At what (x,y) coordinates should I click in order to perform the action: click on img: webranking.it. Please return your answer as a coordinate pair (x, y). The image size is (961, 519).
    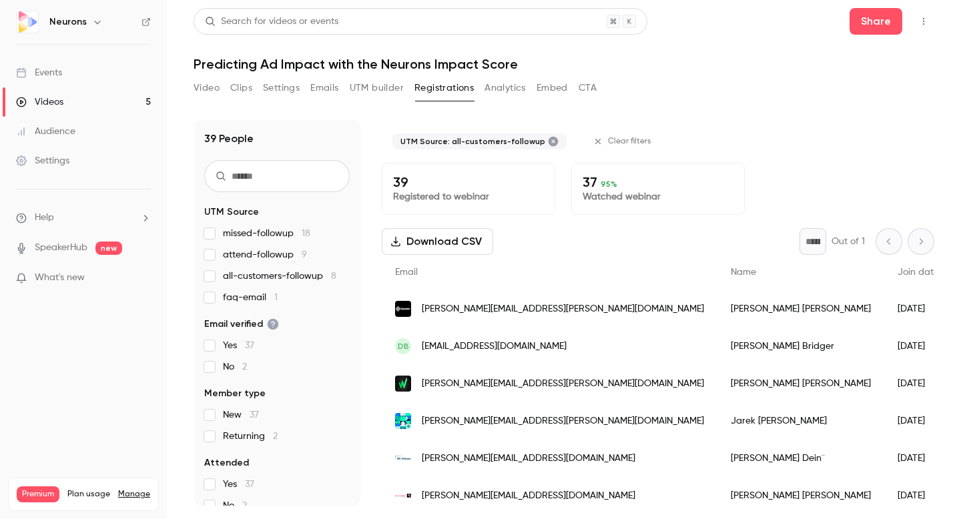
    Looking at the image, I should click on (403, 384).